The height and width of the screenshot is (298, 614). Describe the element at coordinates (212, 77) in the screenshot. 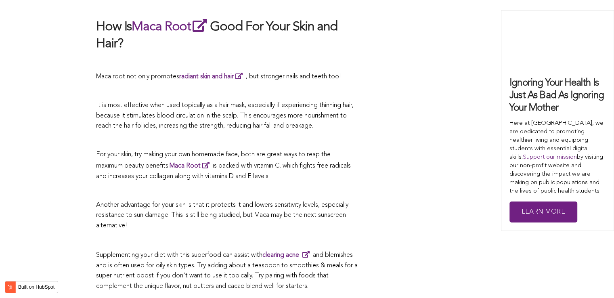

I see `a: radiant skin and hair` at that location.